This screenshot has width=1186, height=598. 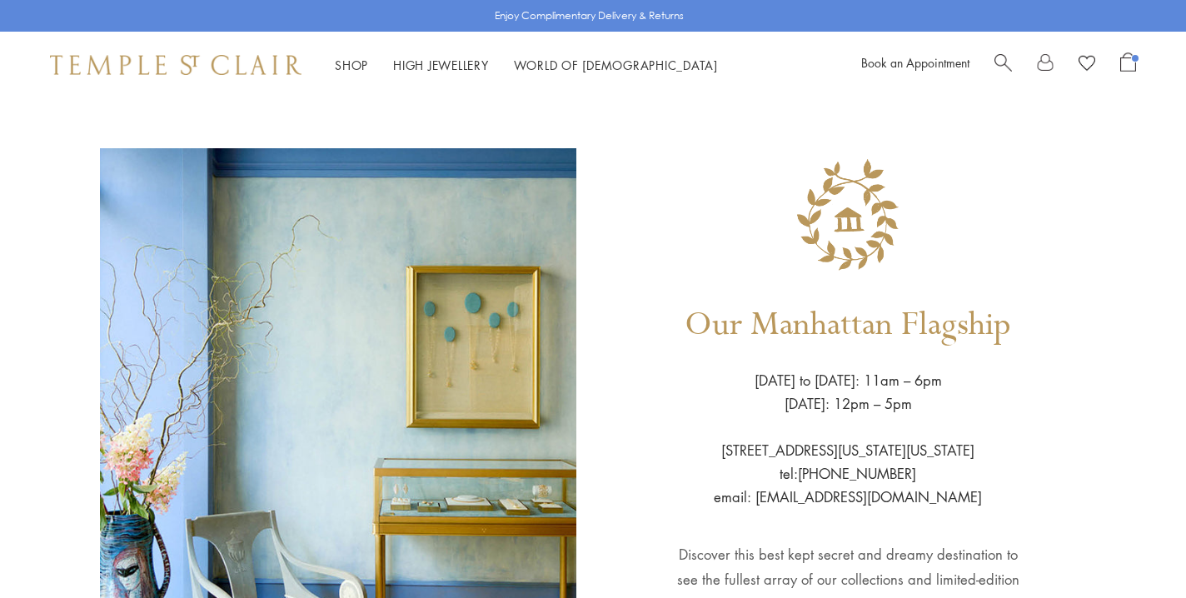 I want to click on a: ShopShop, so click(x=352, y=65).